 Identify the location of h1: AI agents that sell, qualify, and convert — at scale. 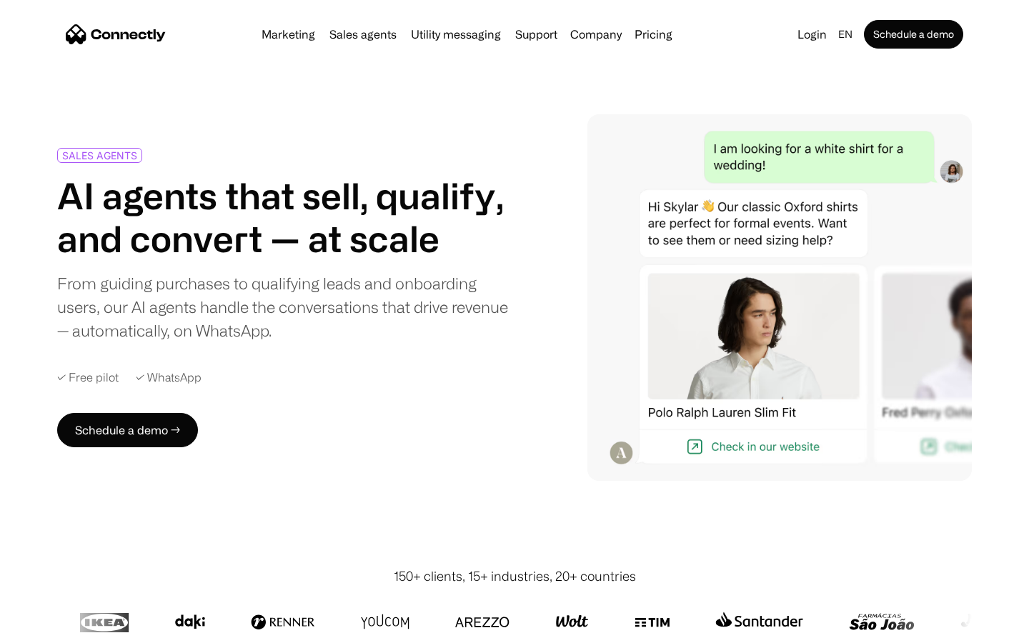
(283, 217).